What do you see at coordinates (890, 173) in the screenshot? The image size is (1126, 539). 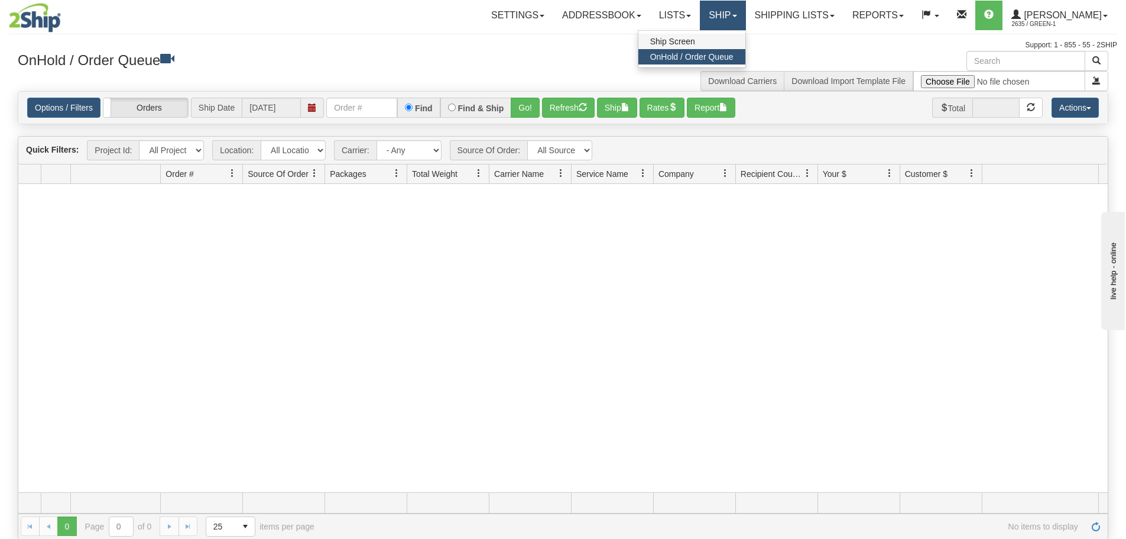 I see `a: Your $ filter column settings` at bounding box center [890, 173].